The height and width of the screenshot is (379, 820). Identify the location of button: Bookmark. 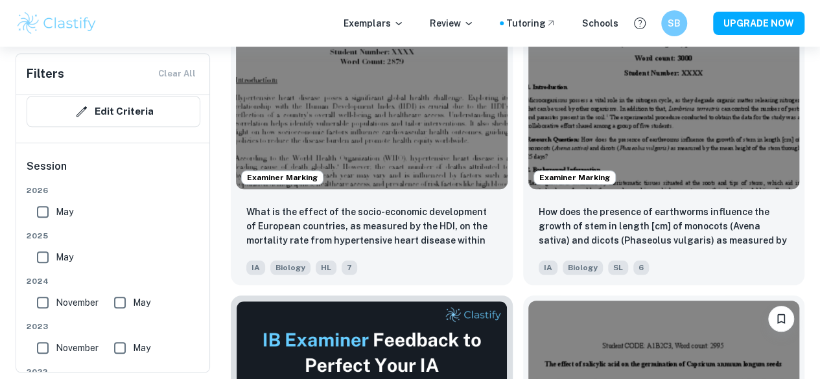
(781, 319).